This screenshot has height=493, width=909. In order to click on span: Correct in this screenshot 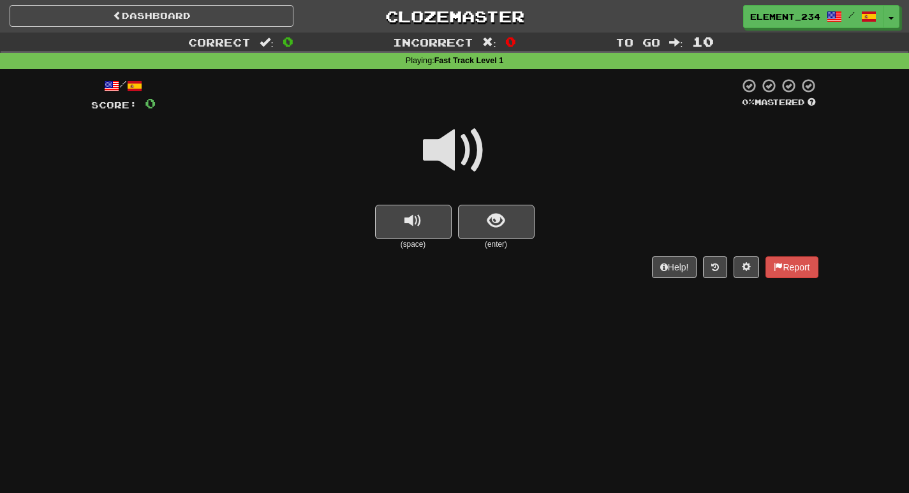, I will do `click(219, 42)`.